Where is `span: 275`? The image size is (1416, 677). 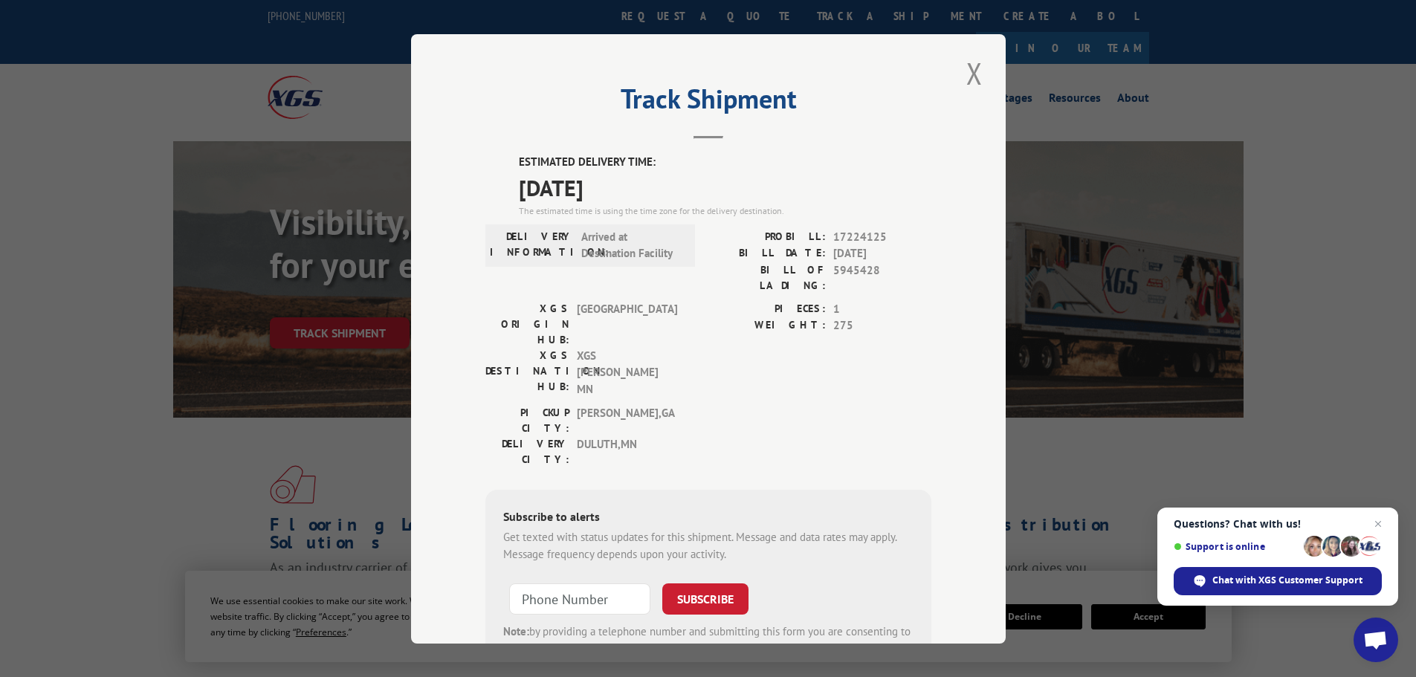
span: 275 is located at coordinates (882, 325).